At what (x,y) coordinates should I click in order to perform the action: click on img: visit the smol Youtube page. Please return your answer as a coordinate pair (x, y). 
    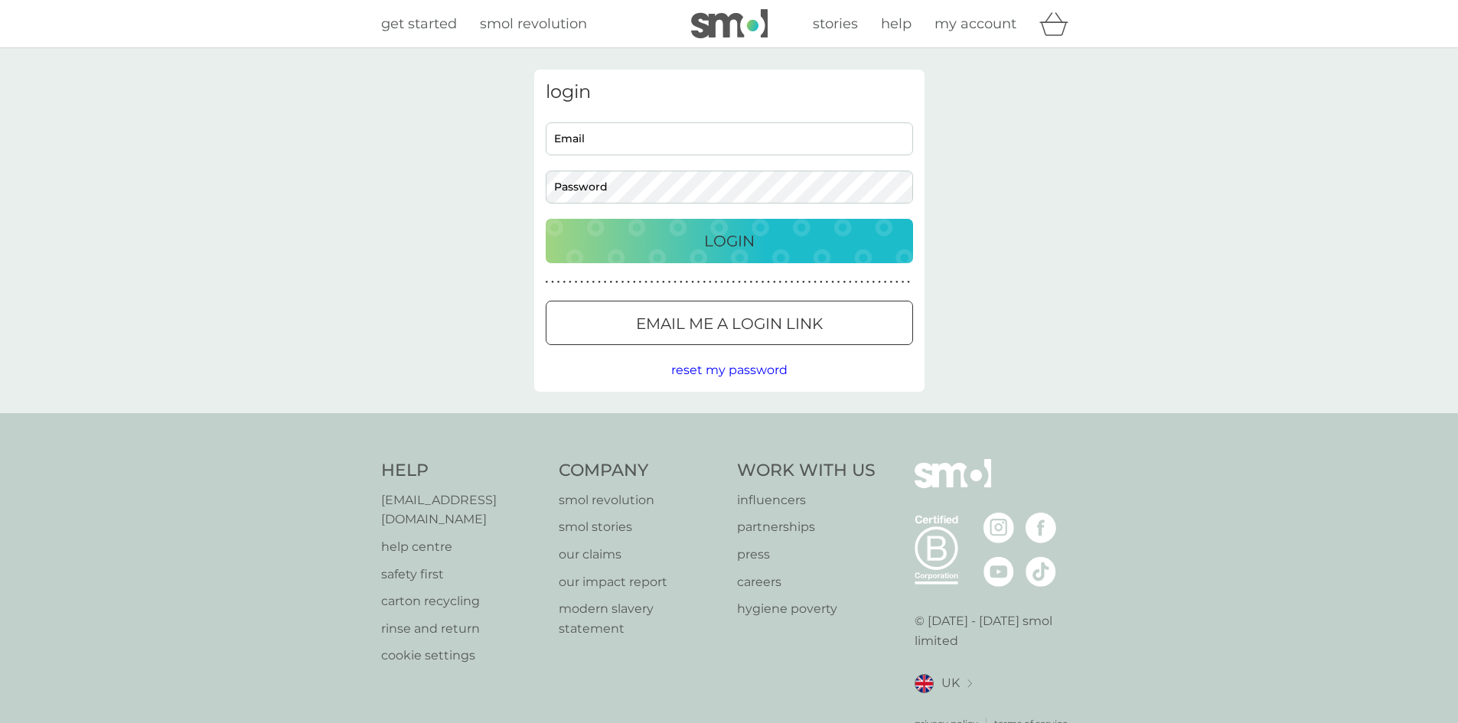
    Looking at the image, I should click on (999, 572).